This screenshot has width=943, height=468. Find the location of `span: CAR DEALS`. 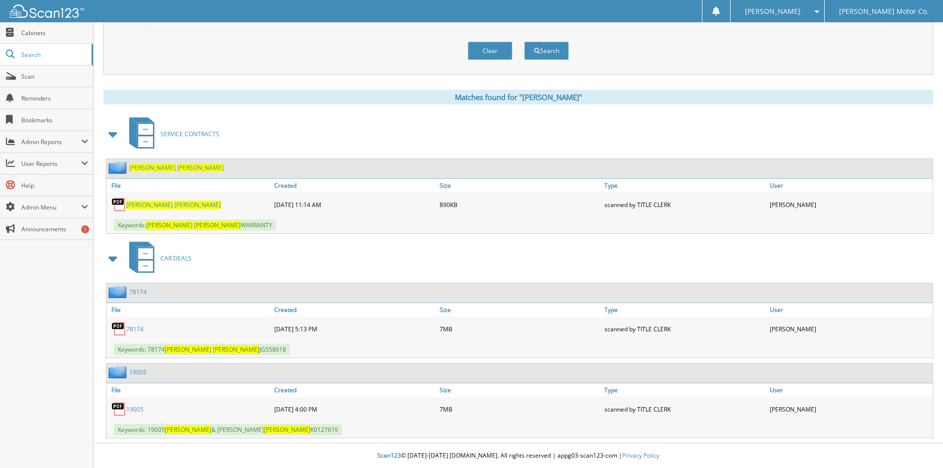

span: CAR DEALS is located at coordinates (176, 258).